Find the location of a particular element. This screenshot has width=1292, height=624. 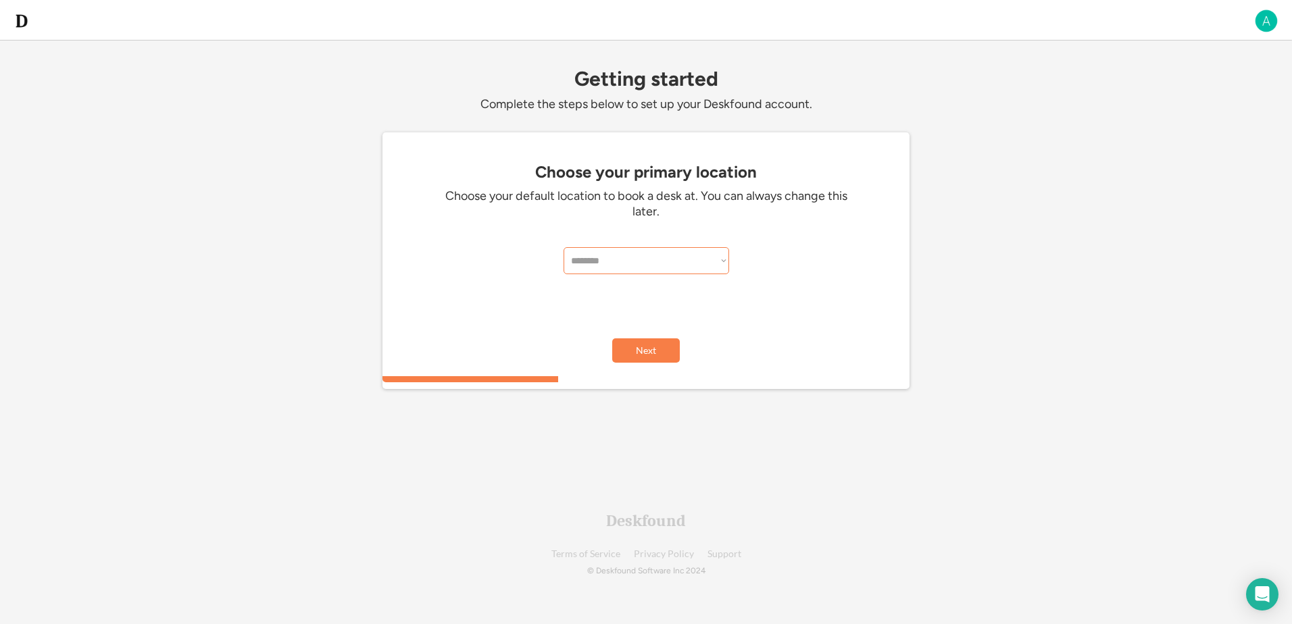

div: Choose your default location to book a desk at. You can always change this later. is located at coordinates (646, 204).